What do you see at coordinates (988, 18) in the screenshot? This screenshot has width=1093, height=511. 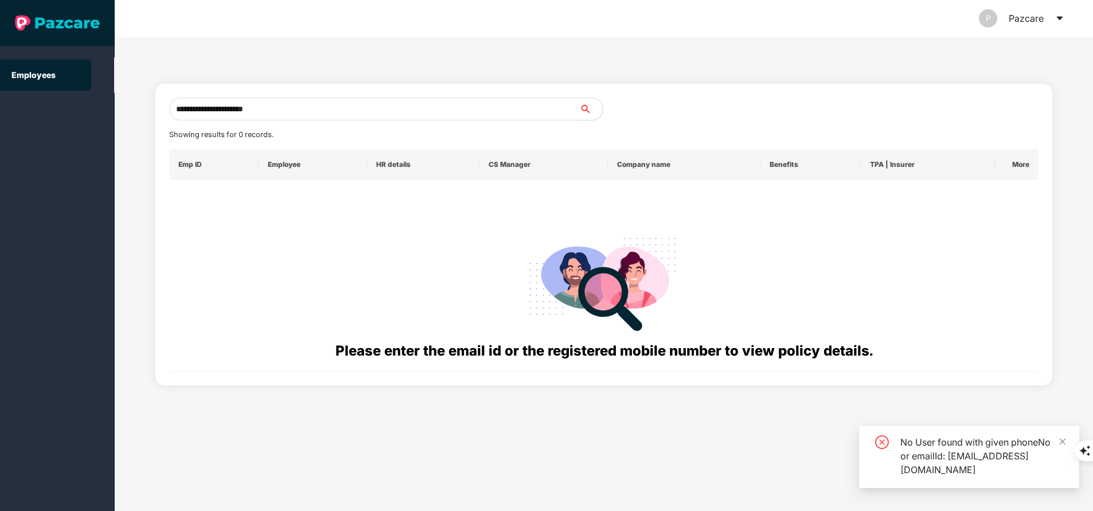 I see `span: P` at bounding box center [988, 18].